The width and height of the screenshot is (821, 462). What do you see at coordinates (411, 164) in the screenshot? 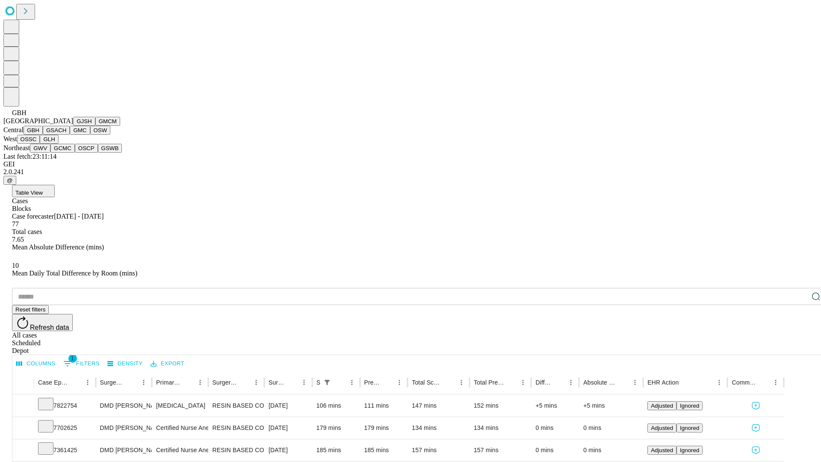
I see `div: GEI` at bounding box center [411, 164].